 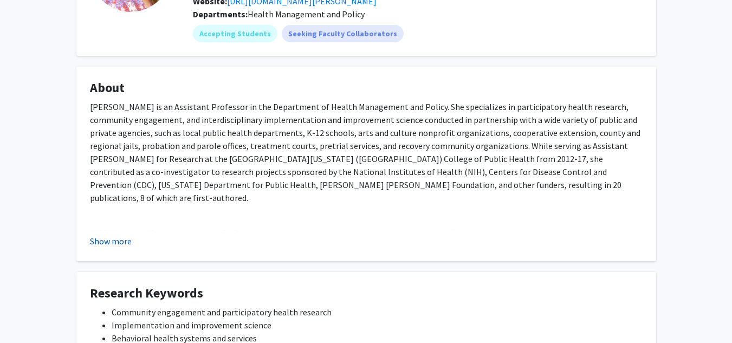 I want to click on li: Community engagement and participatory health research, so click(x=377, y=312).